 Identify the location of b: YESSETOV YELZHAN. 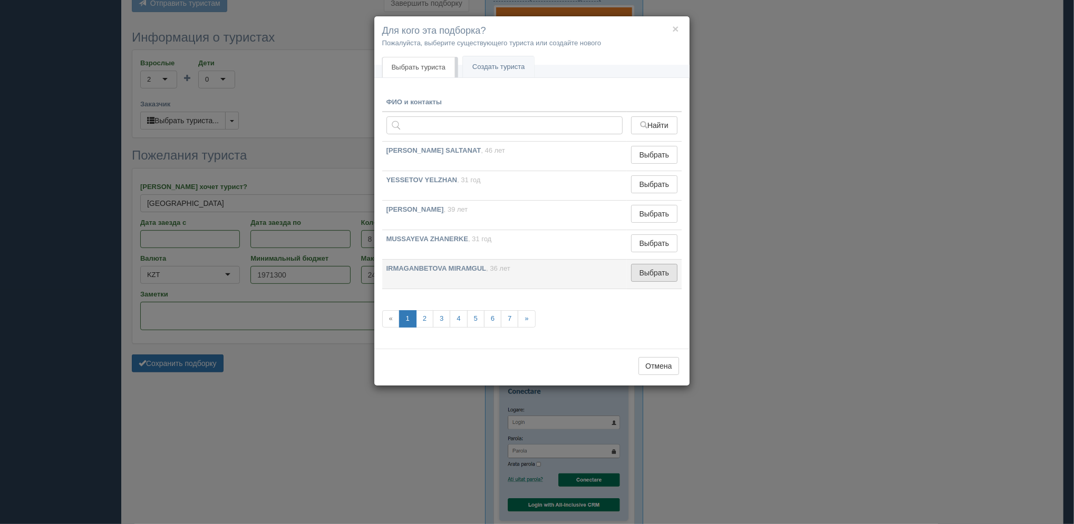
(422, 180).